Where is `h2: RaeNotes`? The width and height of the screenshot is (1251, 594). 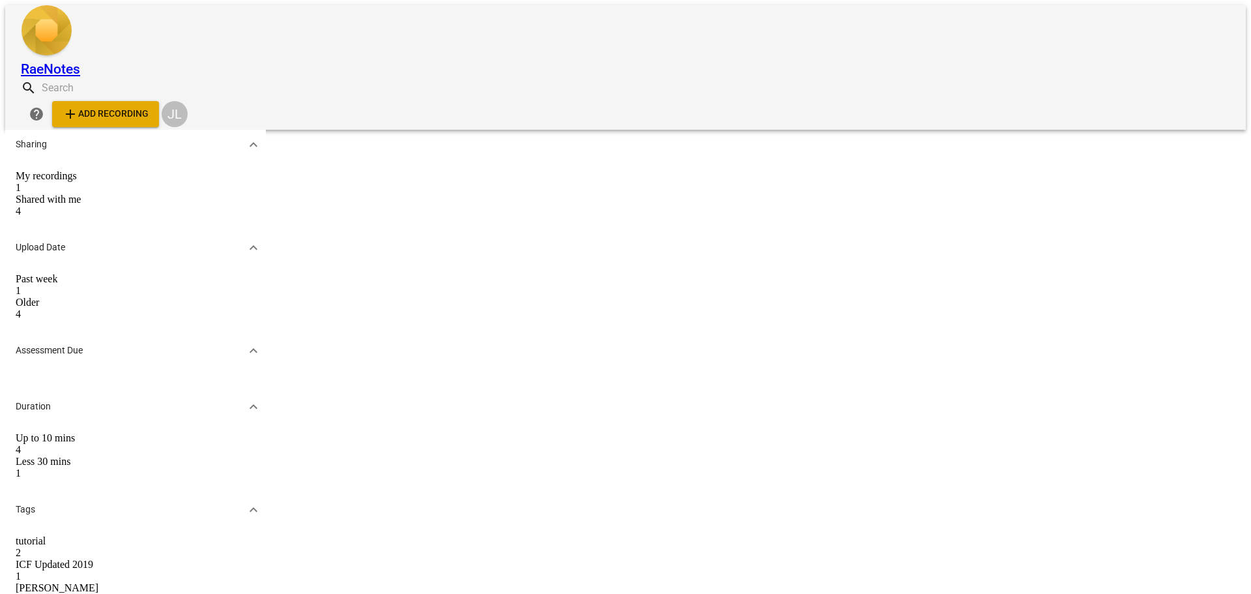 h2: RaeNotes is located at coordinates (106, 69).